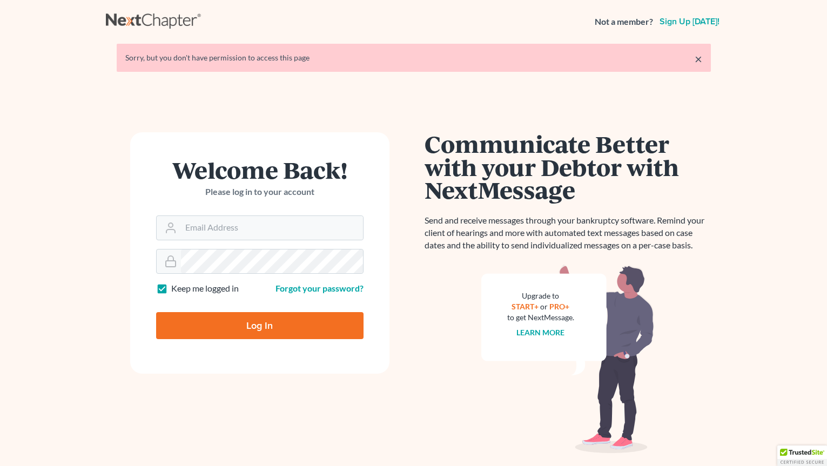 The width and height of the screenshot is (827, 466). I want to click on div: Sorry, but you don't have permission to access this page, so click(414, 58).